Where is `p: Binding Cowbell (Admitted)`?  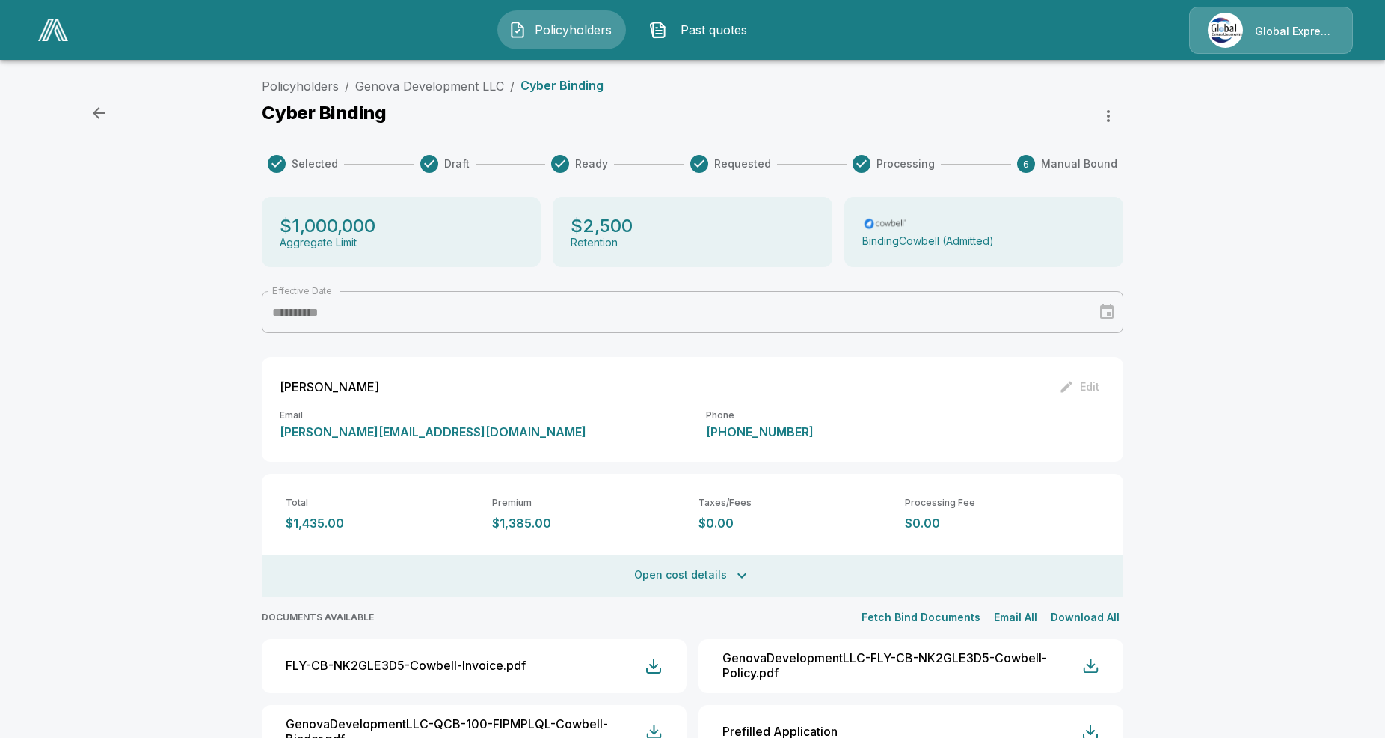
p: Binding Cowbell (Admitted) is located at coordinates (928, 241).